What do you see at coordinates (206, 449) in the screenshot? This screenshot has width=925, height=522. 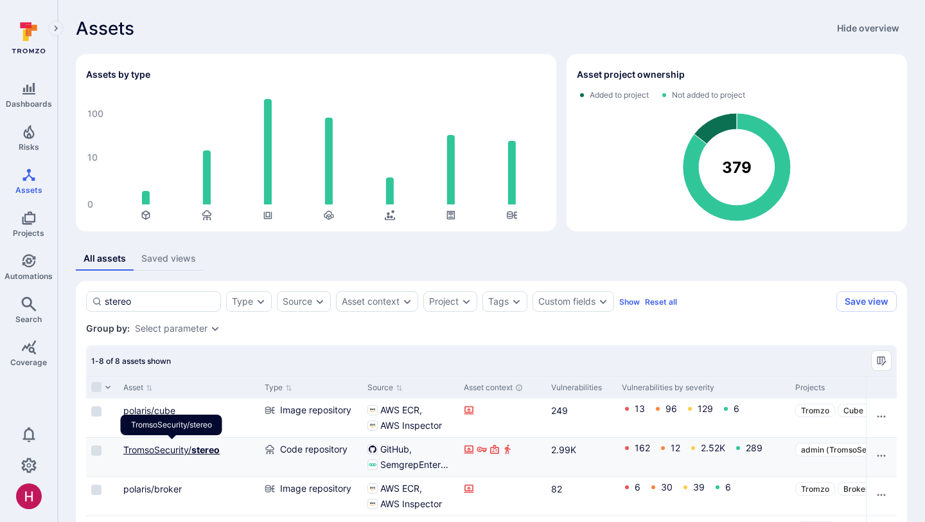 I see `b: stereo` at bounding box center [206, 449].